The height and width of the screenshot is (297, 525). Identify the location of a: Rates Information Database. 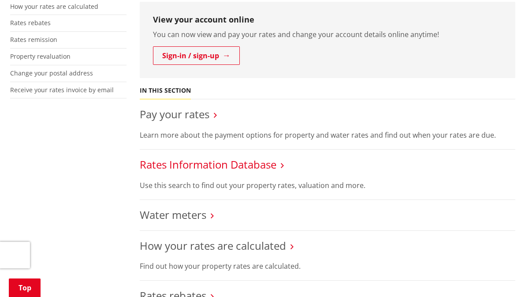
(208, 164).